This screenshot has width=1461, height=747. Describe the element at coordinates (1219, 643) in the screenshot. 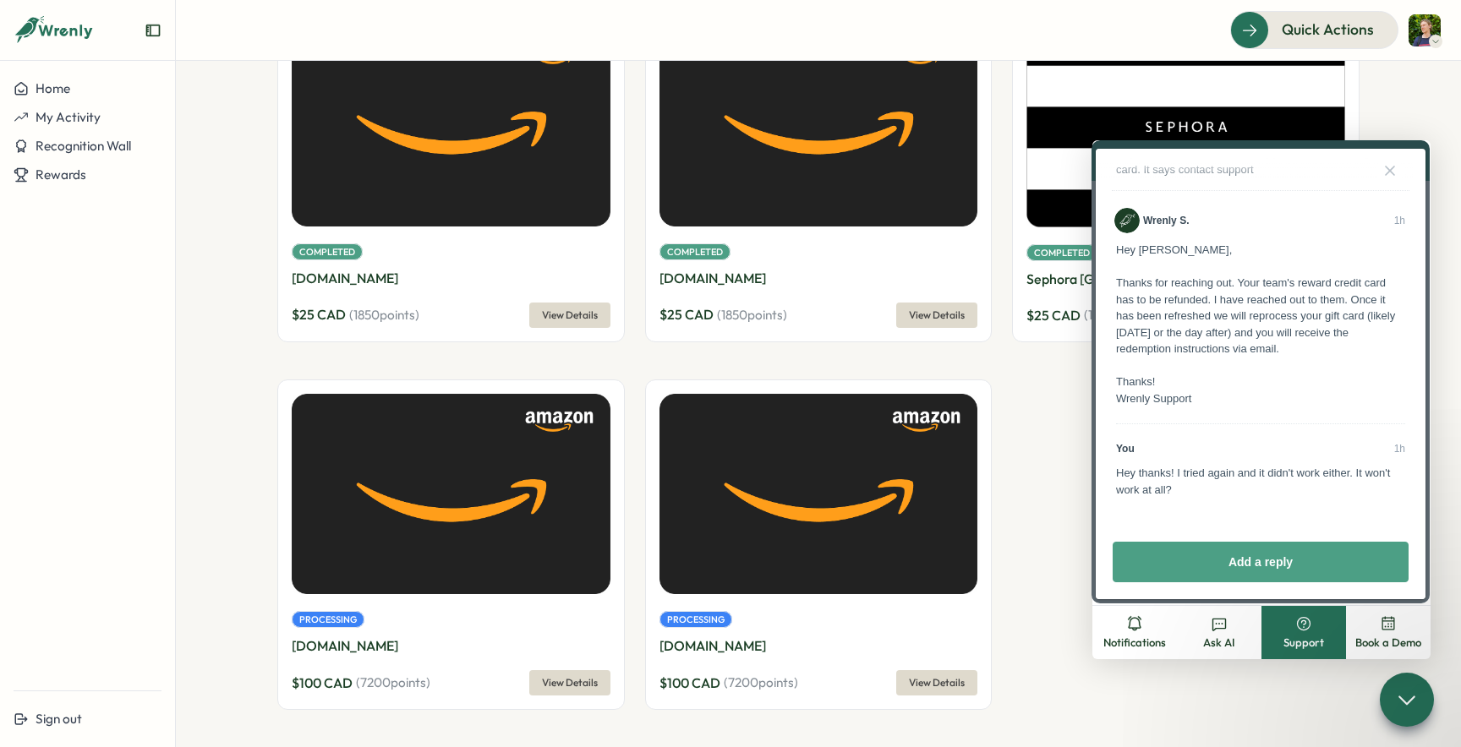

I see `span: Ask AI` at that location.